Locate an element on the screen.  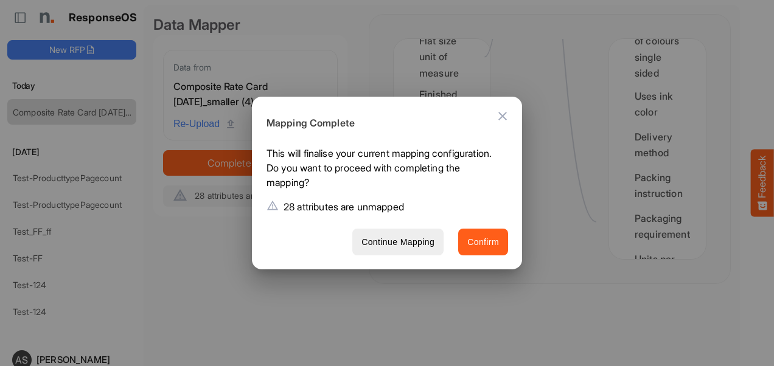
span: Confirm is located at coordinates (483, 242).